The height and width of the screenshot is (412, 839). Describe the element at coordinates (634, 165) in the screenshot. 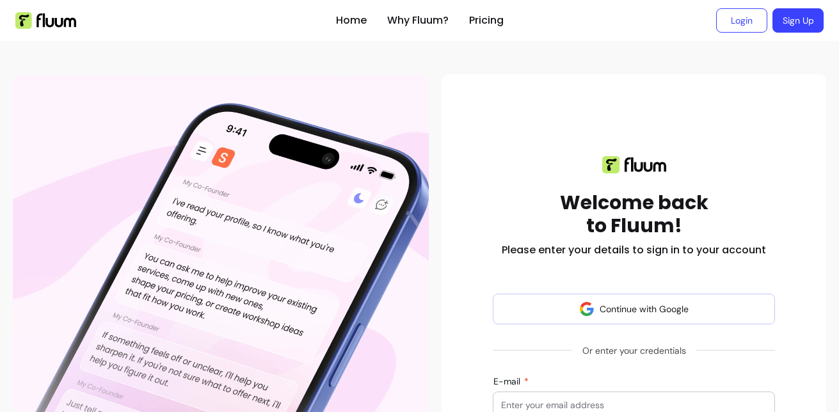

I see `img: Fluum logo` at that location.